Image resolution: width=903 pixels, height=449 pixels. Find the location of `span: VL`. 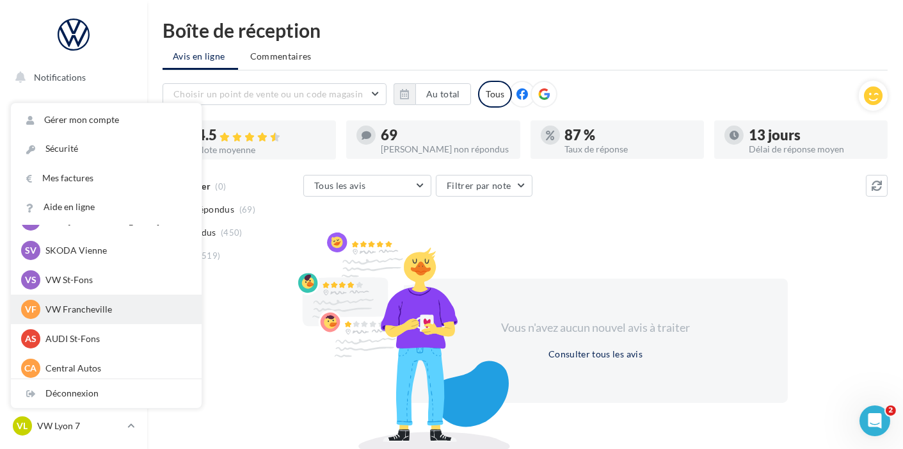

span: VL is located at coordinates (22, 426).